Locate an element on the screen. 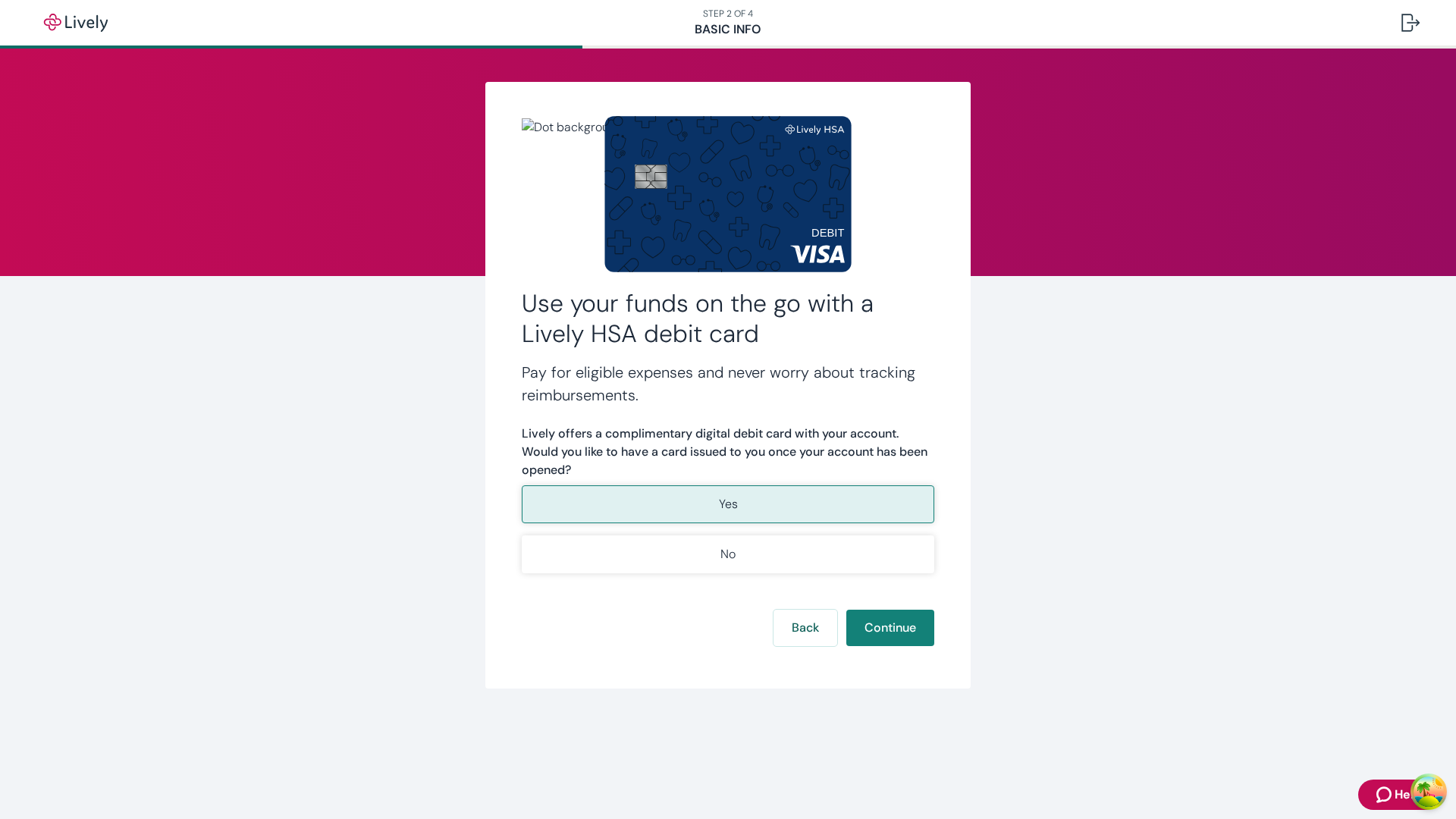 The width and height of the screenshot is (1456, 819). p: Yes is located at coordinates (728, 504).